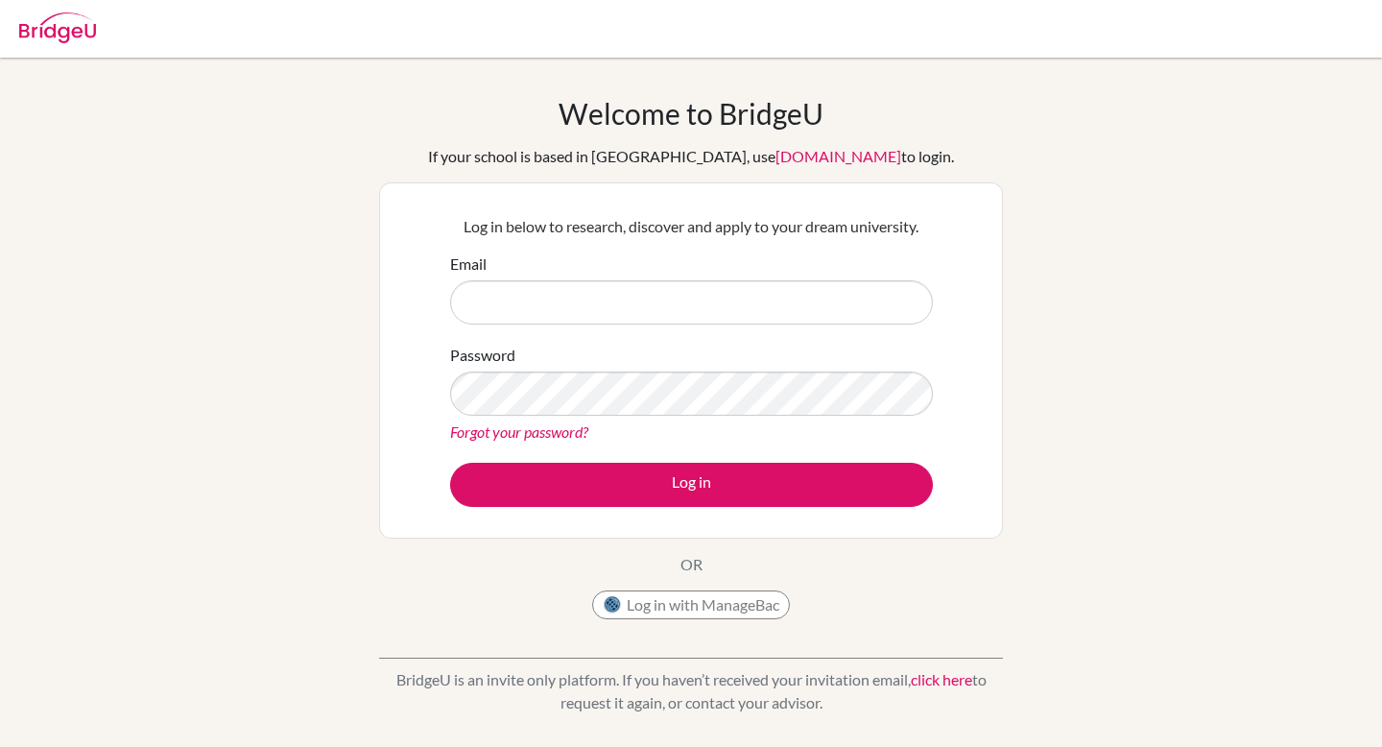 The image size is (1382, 747). What do you see at coordinates (468, 264) in the screenshot?
I see `label: Email` at bounding box center [468, 264].